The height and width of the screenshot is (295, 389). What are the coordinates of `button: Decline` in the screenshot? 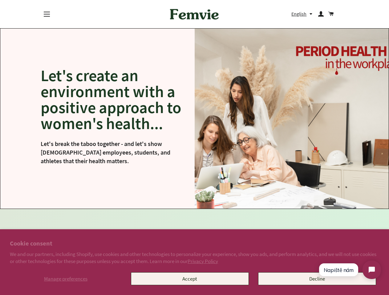 It's located at (317, 279).